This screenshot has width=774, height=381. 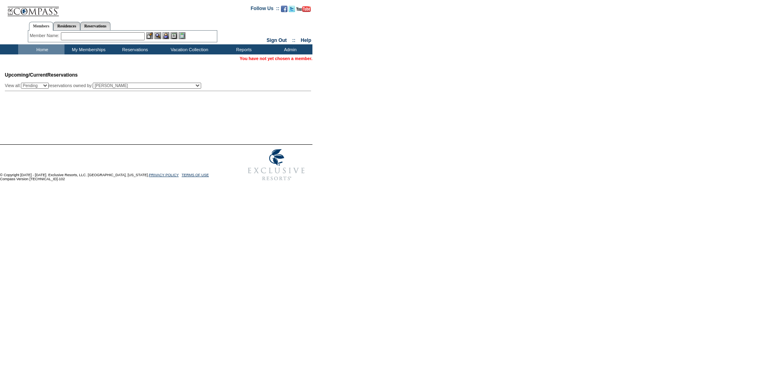 I want to click on td: Admin, so click(x=289, y=49).